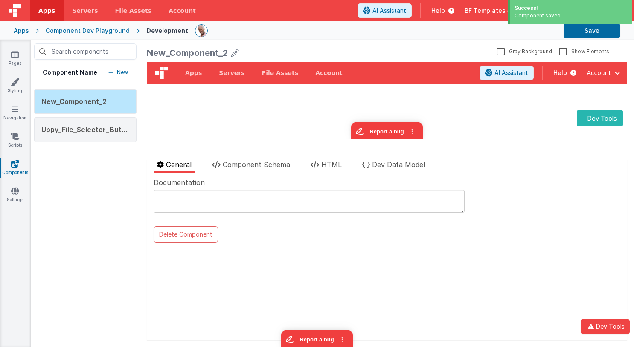 This screenshot has width=634, height=347. Describe the element at coordinates (74, 101) in the screenshot. I see `span: New_Component_2` at that location.